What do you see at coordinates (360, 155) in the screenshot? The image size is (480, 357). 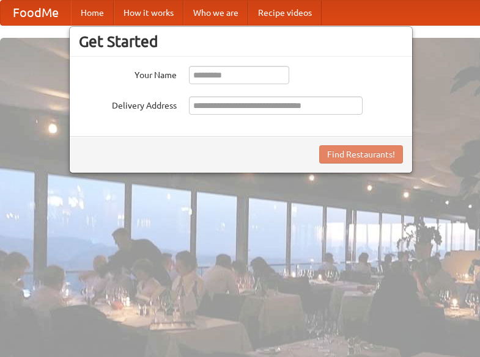 I see `button: Find Restaurants!` at bounding box center [360, 155].